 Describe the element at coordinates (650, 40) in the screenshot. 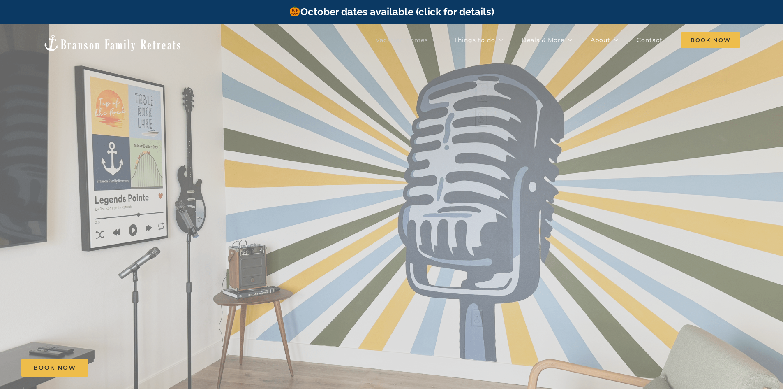

I see `a: Contact` at that location.